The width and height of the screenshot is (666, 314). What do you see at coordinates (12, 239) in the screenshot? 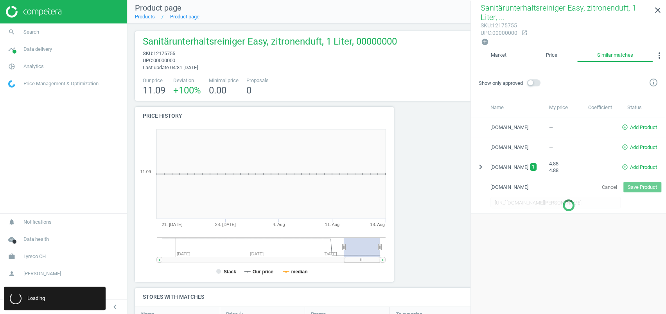
I see `i: cloud_done` at bounding box center [12, 239].